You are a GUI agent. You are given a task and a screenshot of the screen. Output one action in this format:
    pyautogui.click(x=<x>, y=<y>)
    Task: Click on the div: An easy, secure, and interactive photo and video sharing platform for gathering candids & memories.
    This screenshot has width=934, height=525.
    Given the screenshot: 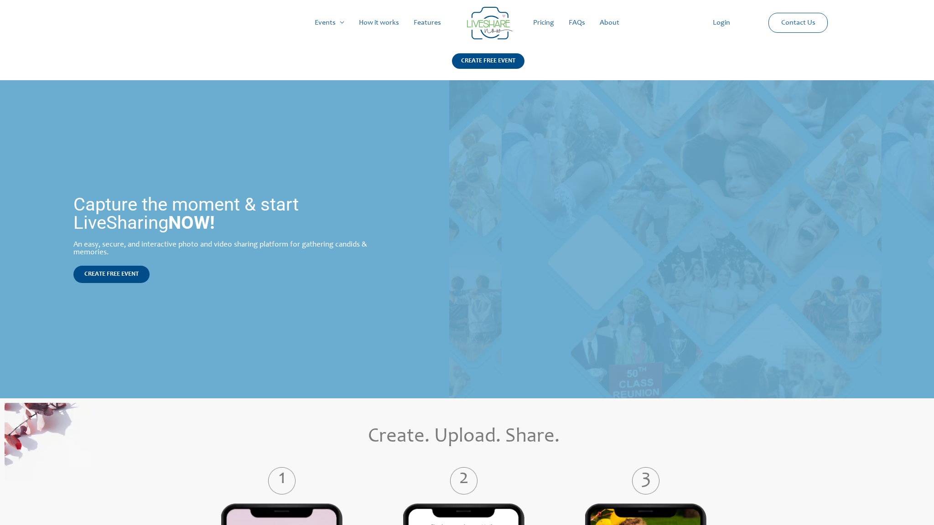 What is the action you would take?
    pyautogui.click(x=223, y=249)
    